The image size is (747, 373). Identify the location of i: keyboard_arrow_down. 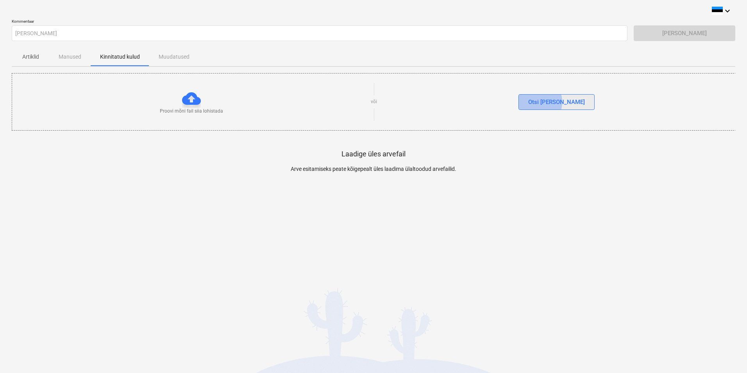
(727, 11).